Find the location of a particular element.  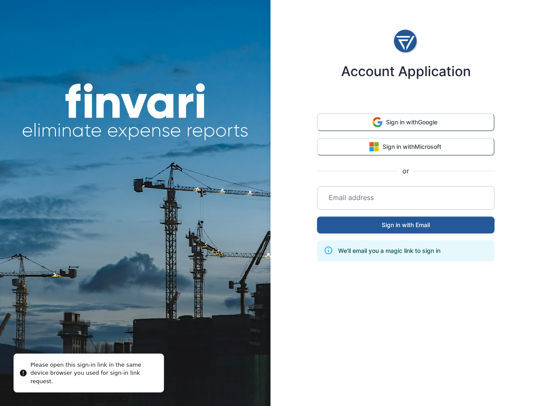

button: Sign in withGoogle is located at coordinates (406, 122).